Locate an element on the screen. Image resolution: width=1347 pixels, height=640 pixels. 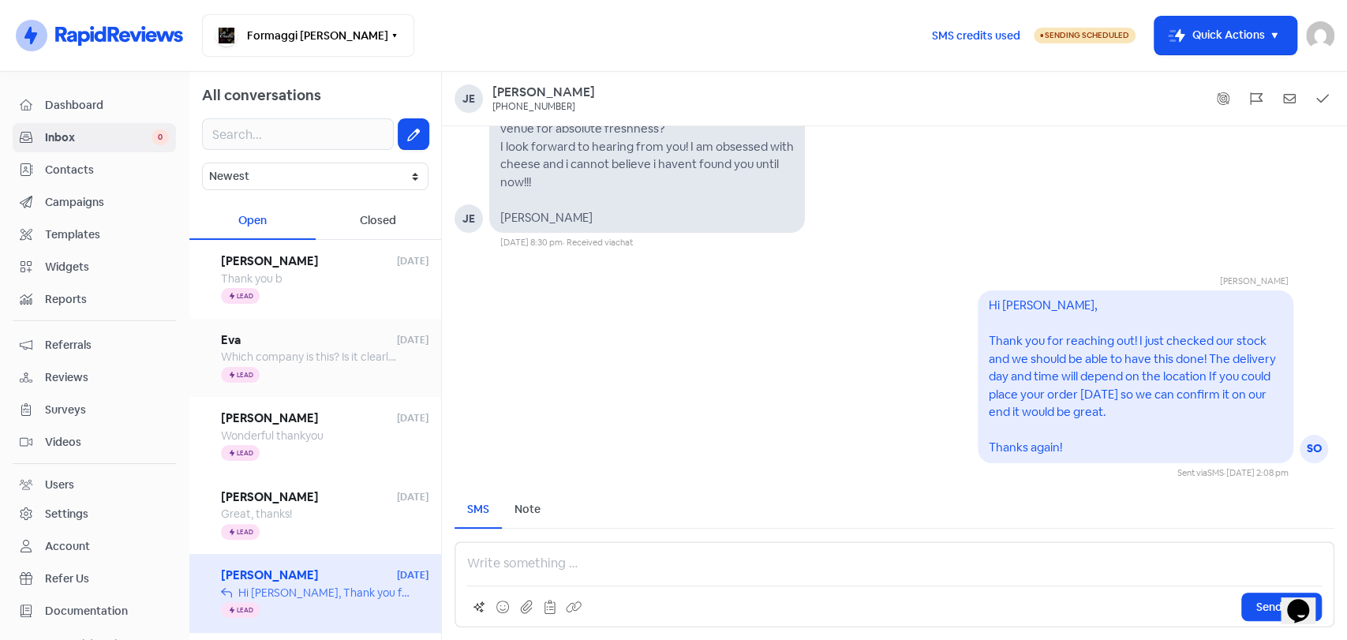
span: SMS is located at coordinates (1215, 473).